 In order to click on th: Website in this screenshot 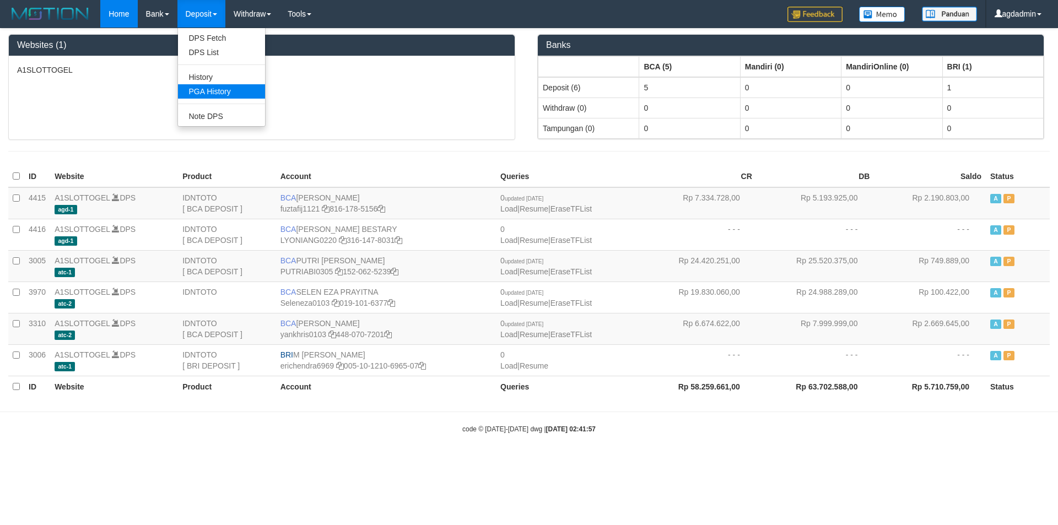, I will do `click(114, 176)`.